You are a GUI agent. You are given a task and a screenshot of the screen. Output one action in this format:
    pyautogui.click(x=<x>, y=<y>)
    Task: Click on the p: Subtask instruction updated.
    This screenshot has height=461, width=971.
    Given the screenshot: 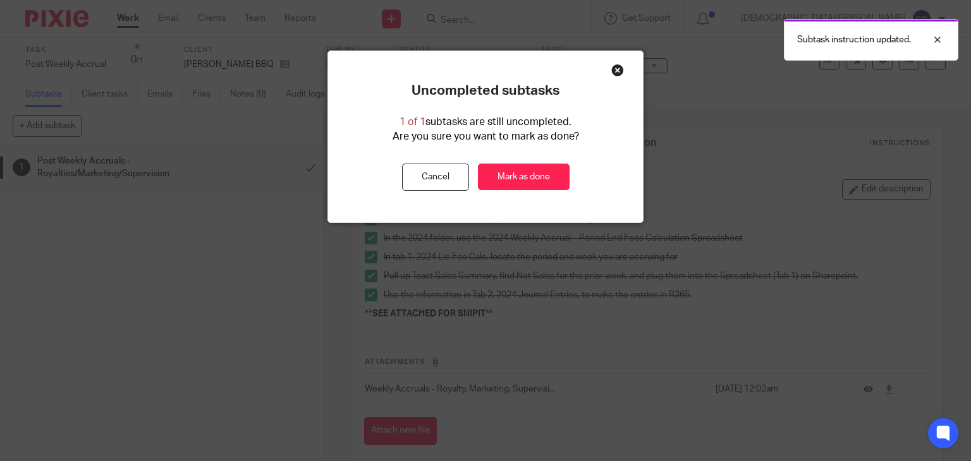 What is the action you would take?
    pyautogui.click(x=854, y=40)
    